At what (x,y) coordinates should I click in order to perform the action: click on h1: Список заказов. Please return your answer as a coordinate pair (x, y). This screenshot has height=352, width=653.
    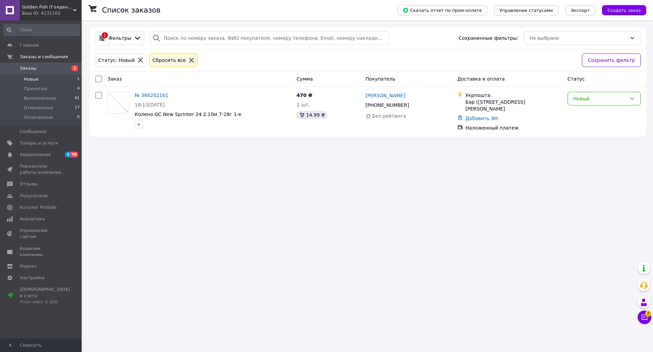
    Looking at the image, I should click on (131, 10).